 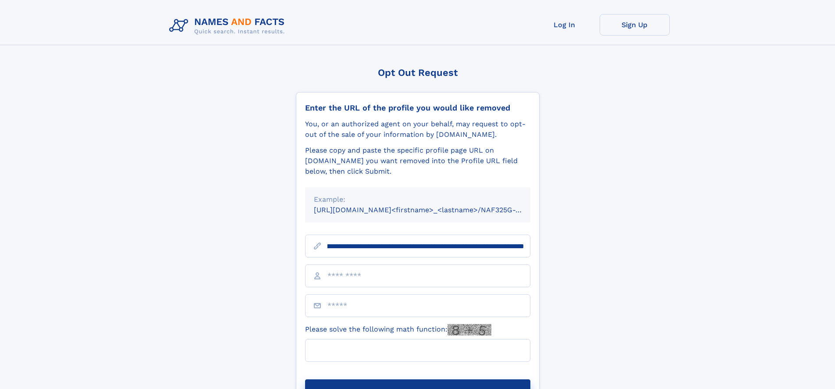 What do you see at coordinates (418, 72) in the screenshot?
I see `div: Opt Out Request` at bounding box center [418, 72].